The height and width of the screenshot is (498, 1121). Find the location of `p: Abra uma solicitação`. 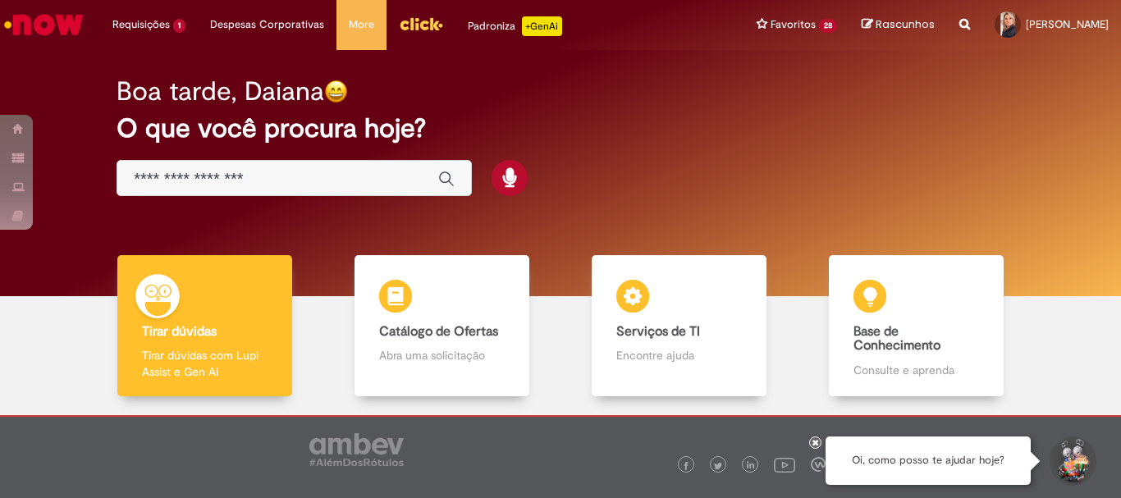

p: Abra uma solicitação is located at coordinates (442, 355).